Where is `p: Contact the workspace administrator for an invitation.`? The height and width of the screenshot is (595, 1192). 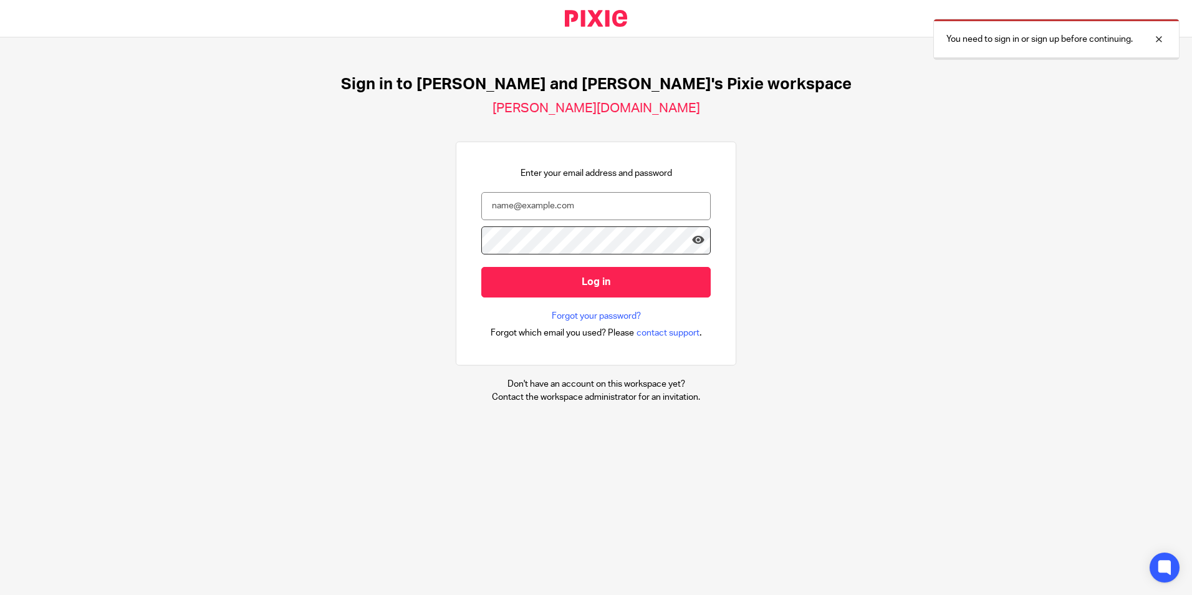 p: Contact the workspace administrator for an invitation. is located at coordinates (596, 397).